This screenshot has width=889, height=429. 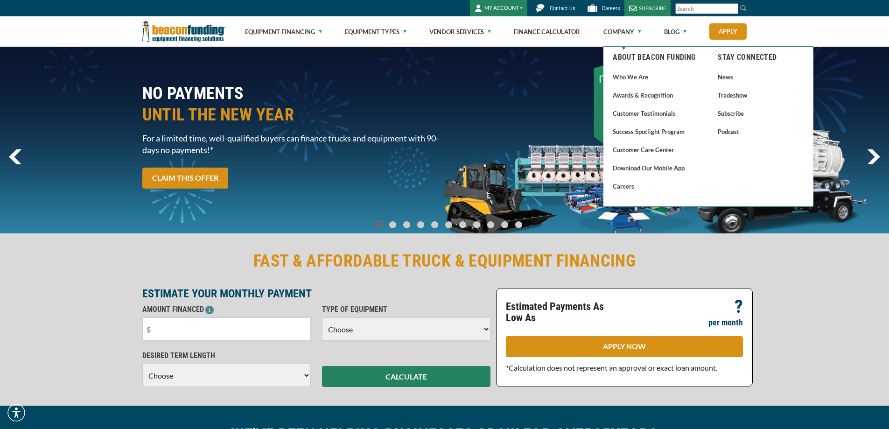 I want to click on p: per month, so click(x=726, y=323).